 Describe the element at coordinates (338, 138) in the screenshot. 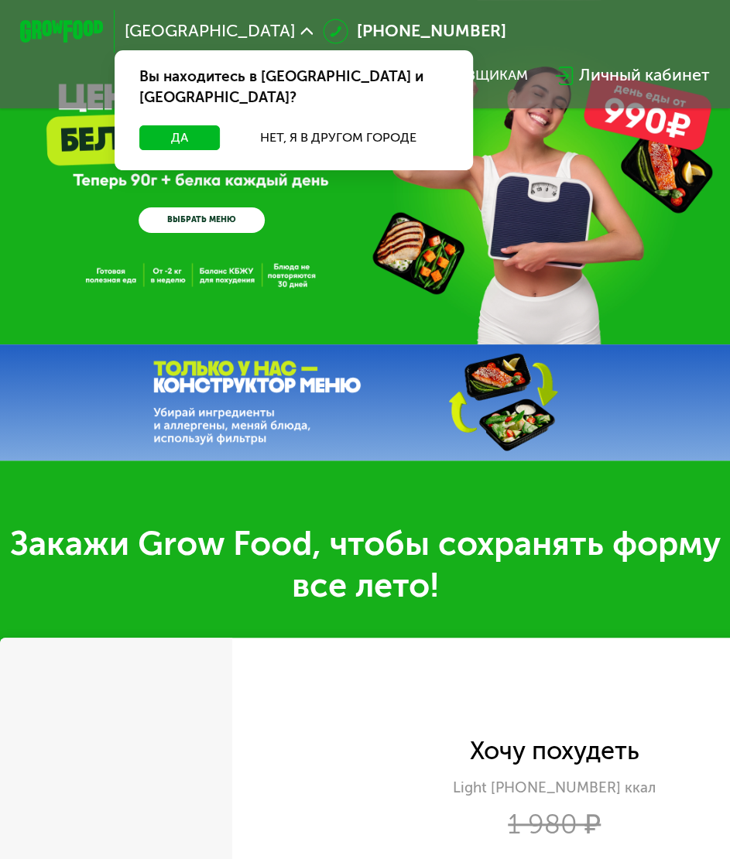

I see `button: Нет, я в другом городе` at that location.